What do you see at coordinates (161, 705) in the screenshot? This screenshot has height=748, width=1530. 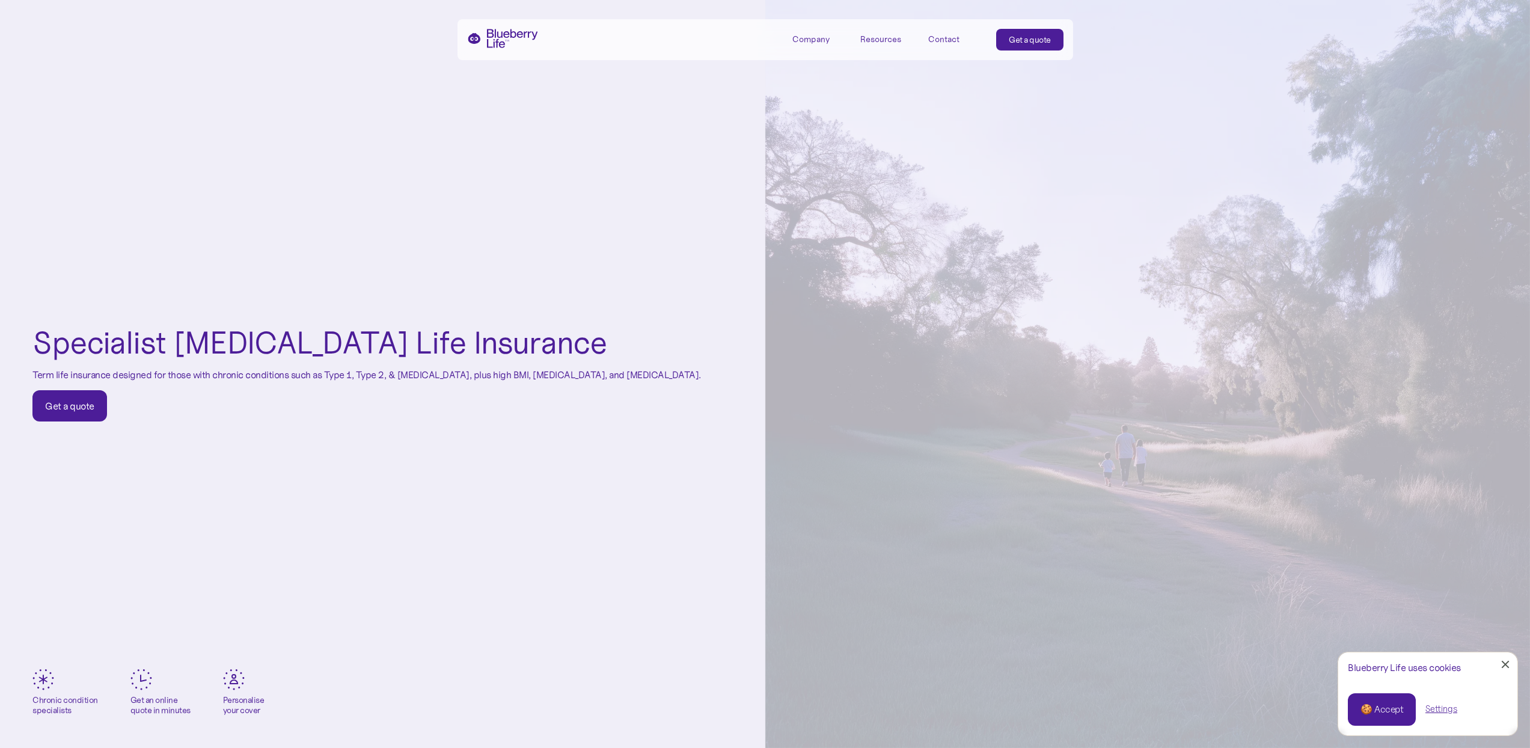 I see `div: Get an online quote in minutes` at bounding box center [161, 705].